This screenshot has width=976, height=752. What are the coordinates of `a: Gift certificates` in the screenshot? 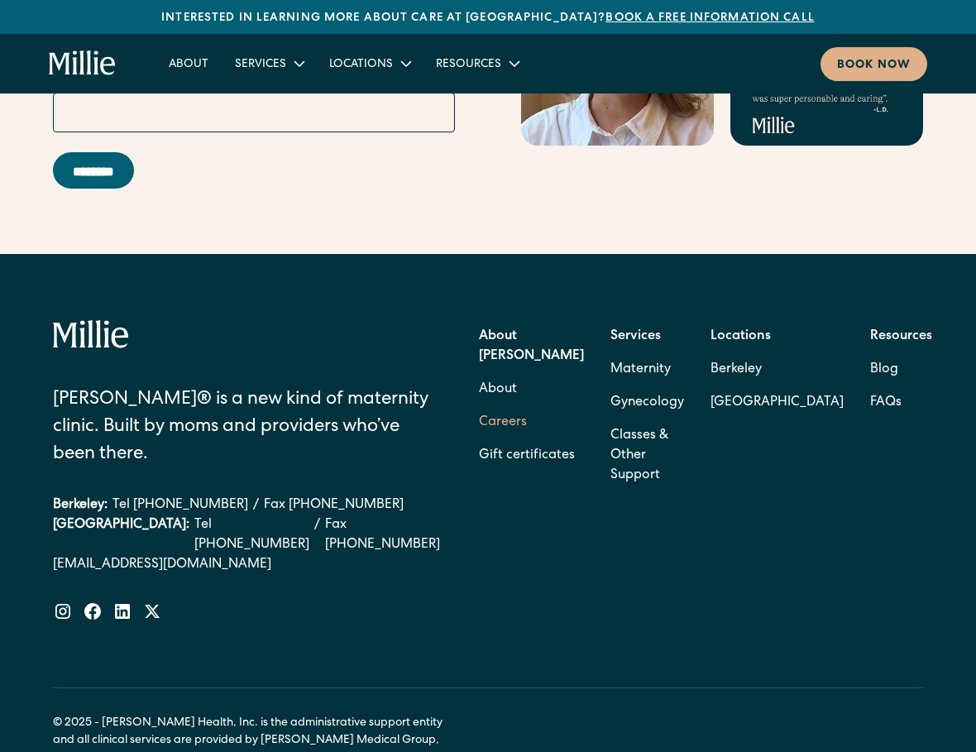 It's located at (527, 456).